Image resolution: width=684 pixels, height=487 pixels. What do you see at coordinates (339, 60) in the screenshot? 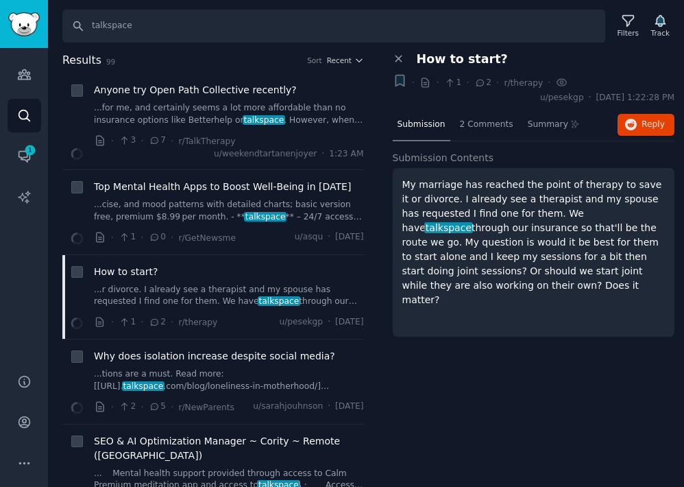
I see `span: Recent` at bounding box center [339, 60].